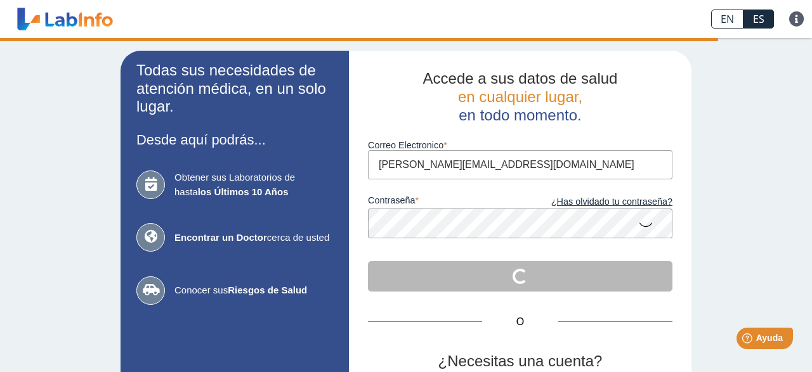 This screenshot has height=372, width=812. What do you see at coordinates (267, 290) in the screenshot?
I see `b: Riesgos de Salud` at bounding box center [267, 290].